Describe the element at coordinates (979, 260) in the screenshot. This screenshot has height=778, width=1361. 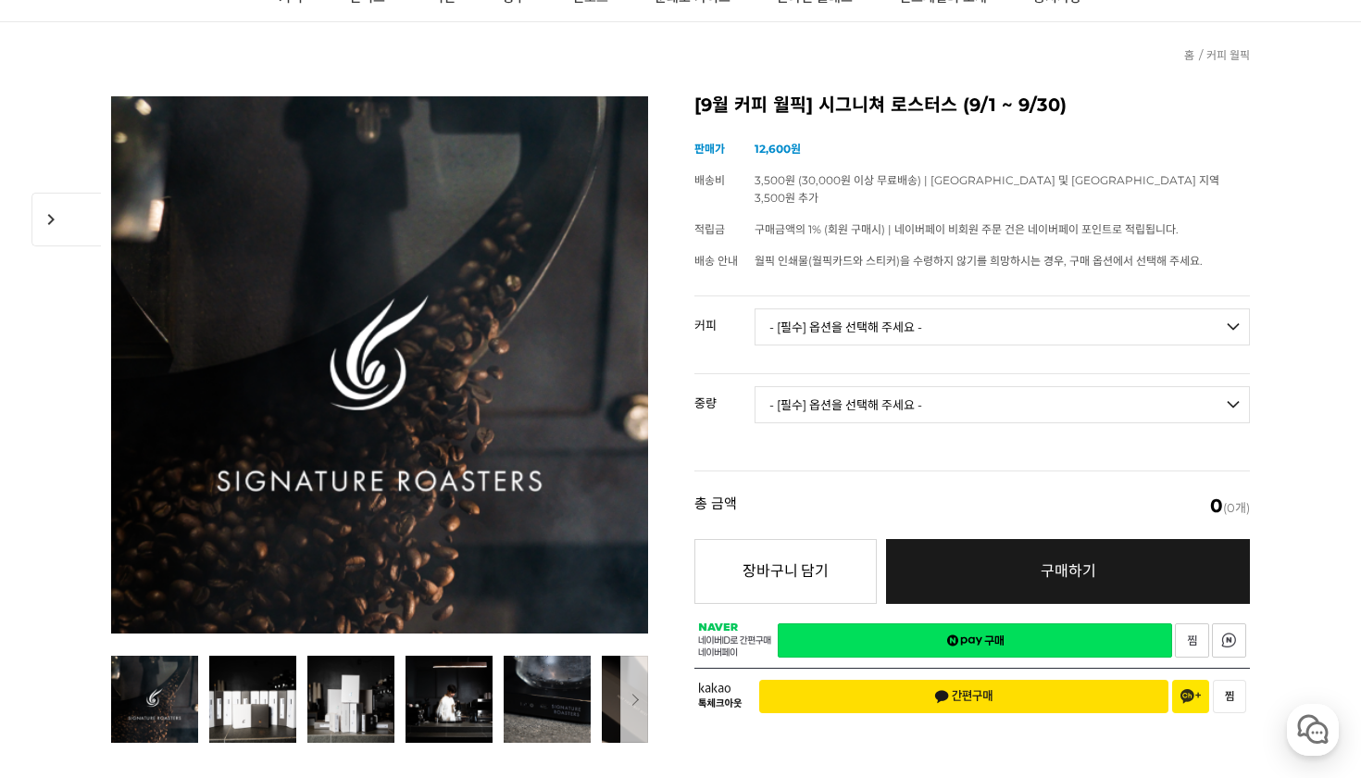
I see `span: 월픽 인쇄물(월픽카드와 스티커)을 수령하지 않기를 희망하시는 경우, 구매 옵션에서 선택해 주세요.` at that location.